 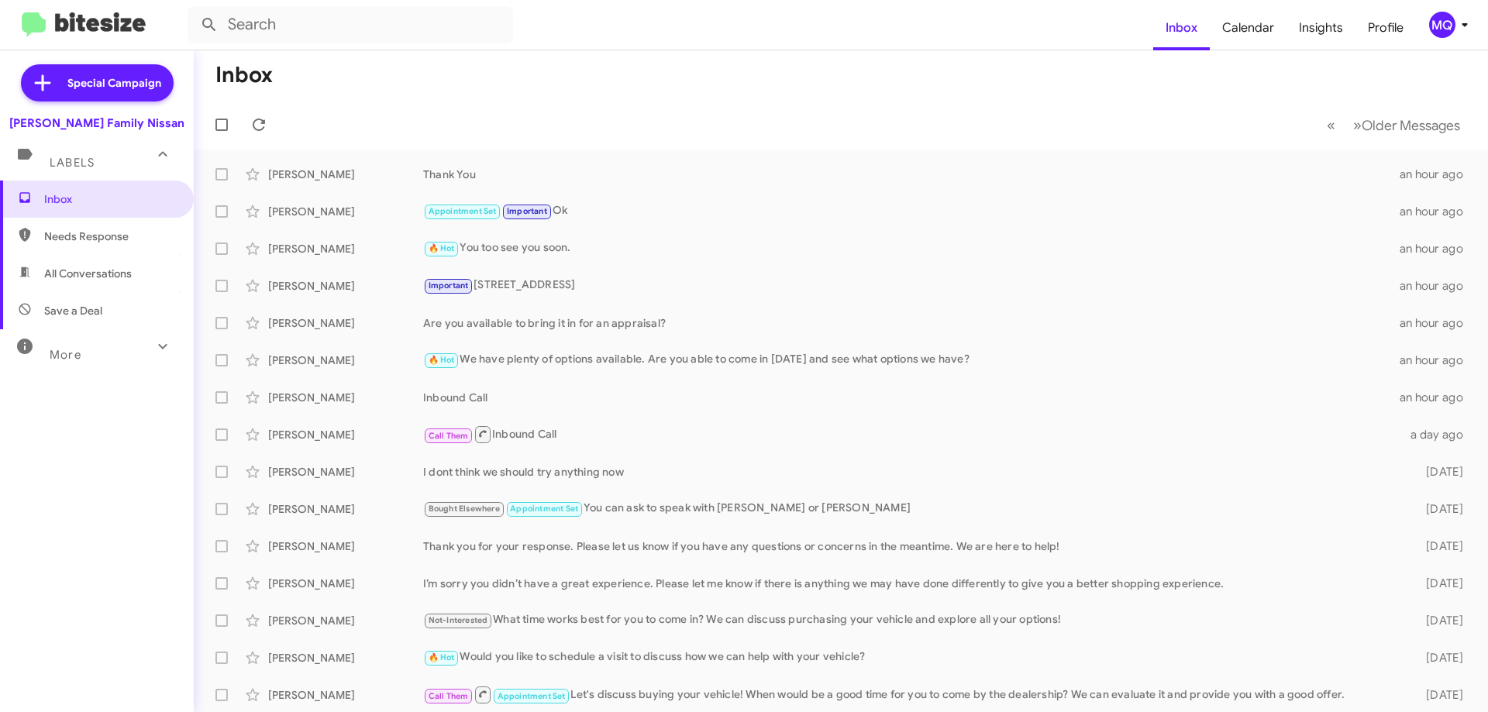 I want to click on span: Older Messages, so click(x=1410, y=126).